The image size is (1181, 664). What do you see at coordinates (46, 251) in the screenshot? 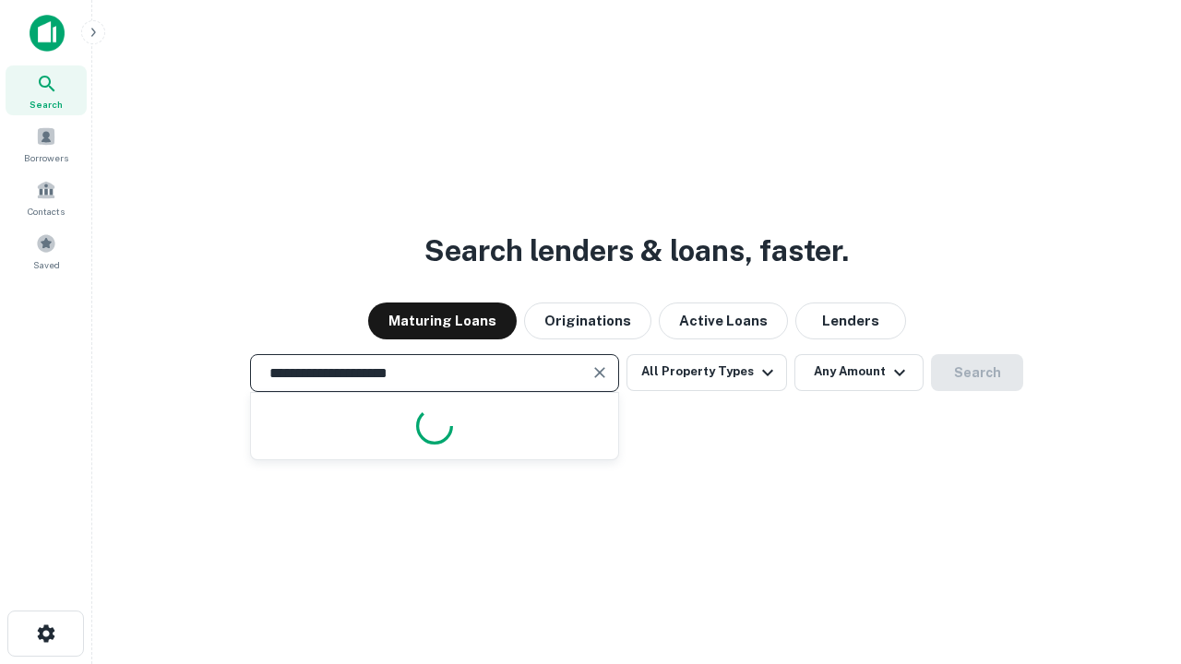
I see `div: Saved` at bounding box center [46, 251].